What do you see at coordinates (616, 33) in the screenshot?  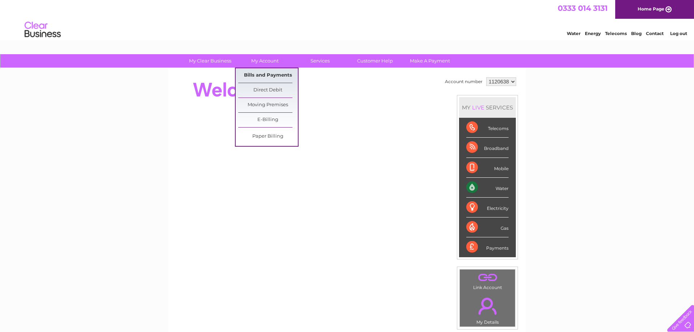 I see `a: Telecoms` at bounding box center [616, 33].